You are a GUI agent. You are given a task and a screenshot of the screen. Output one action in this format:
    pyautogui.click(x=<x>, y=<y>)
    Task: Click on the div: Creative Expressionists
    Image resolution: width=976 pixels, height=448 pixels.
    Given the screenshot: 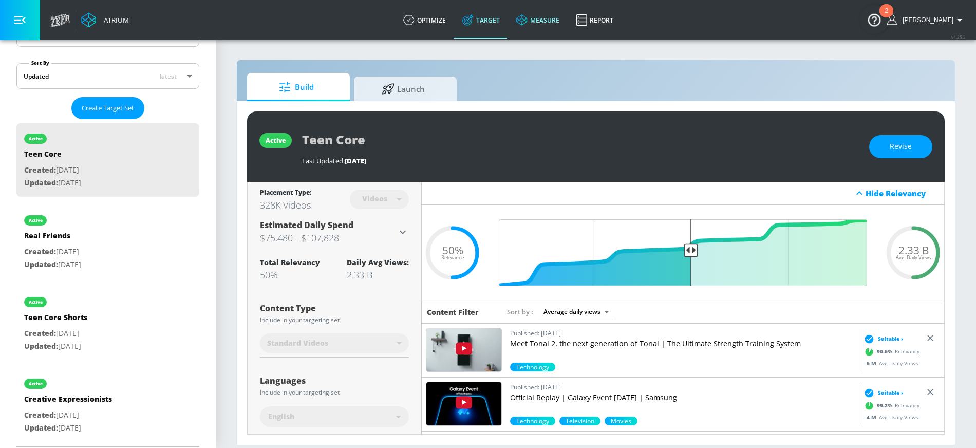 What is the action you would take?
    pyautogui.click(x=68, y=401)
    